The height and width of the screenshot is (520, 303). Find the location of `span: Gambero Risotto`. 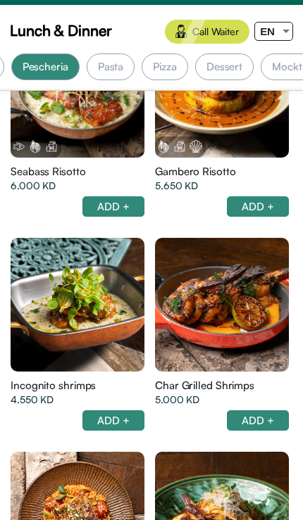

span: Gambero Risotto is located at coordinates (195, 172).